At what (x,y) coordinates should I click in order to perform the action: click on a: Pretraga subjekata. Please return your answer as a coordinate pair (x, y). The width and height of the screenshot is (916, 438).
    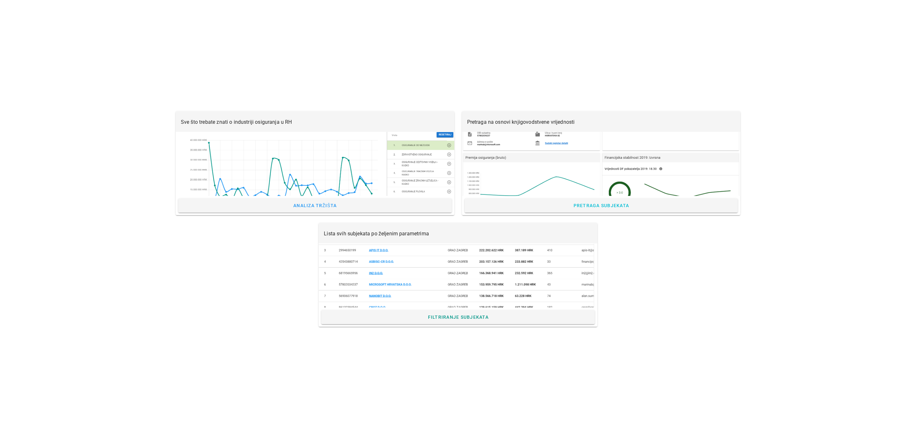
    Looking at the image, I should click on (601, 205).